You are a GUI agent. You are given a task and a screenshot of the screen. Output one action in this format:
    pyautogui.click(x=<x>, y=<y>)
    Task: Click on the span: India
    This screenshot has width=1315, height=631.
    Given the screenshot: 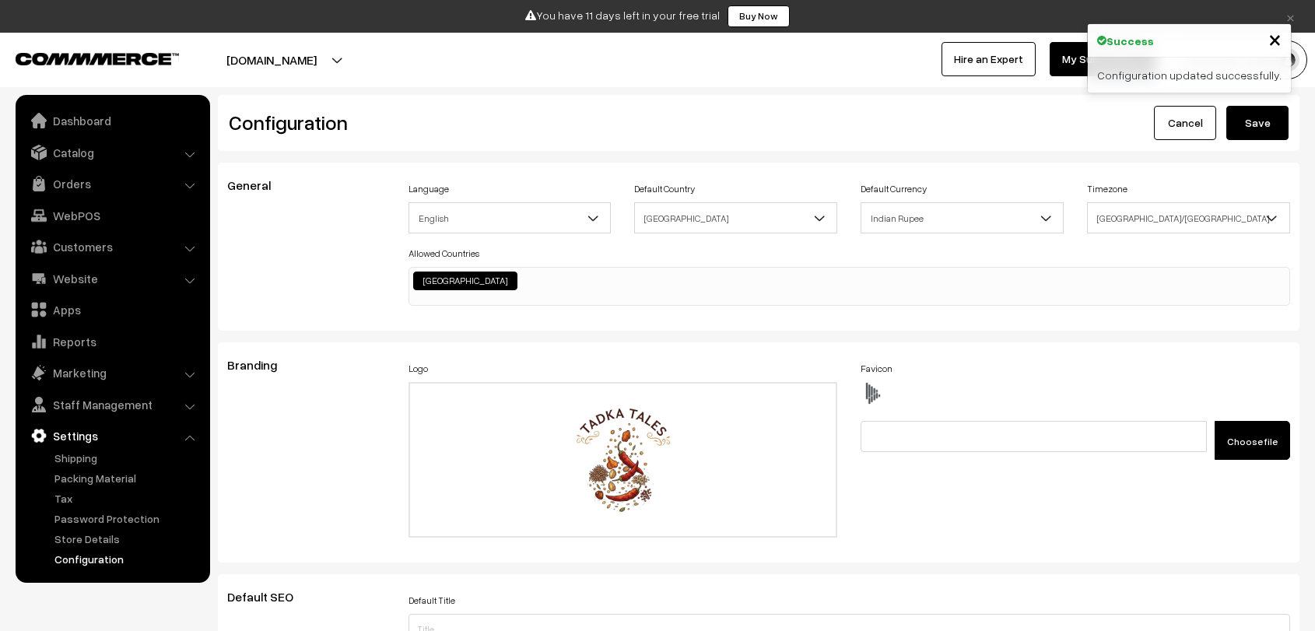 What is the action you would take?
    pyautogui.click(x=735, y=218)
    